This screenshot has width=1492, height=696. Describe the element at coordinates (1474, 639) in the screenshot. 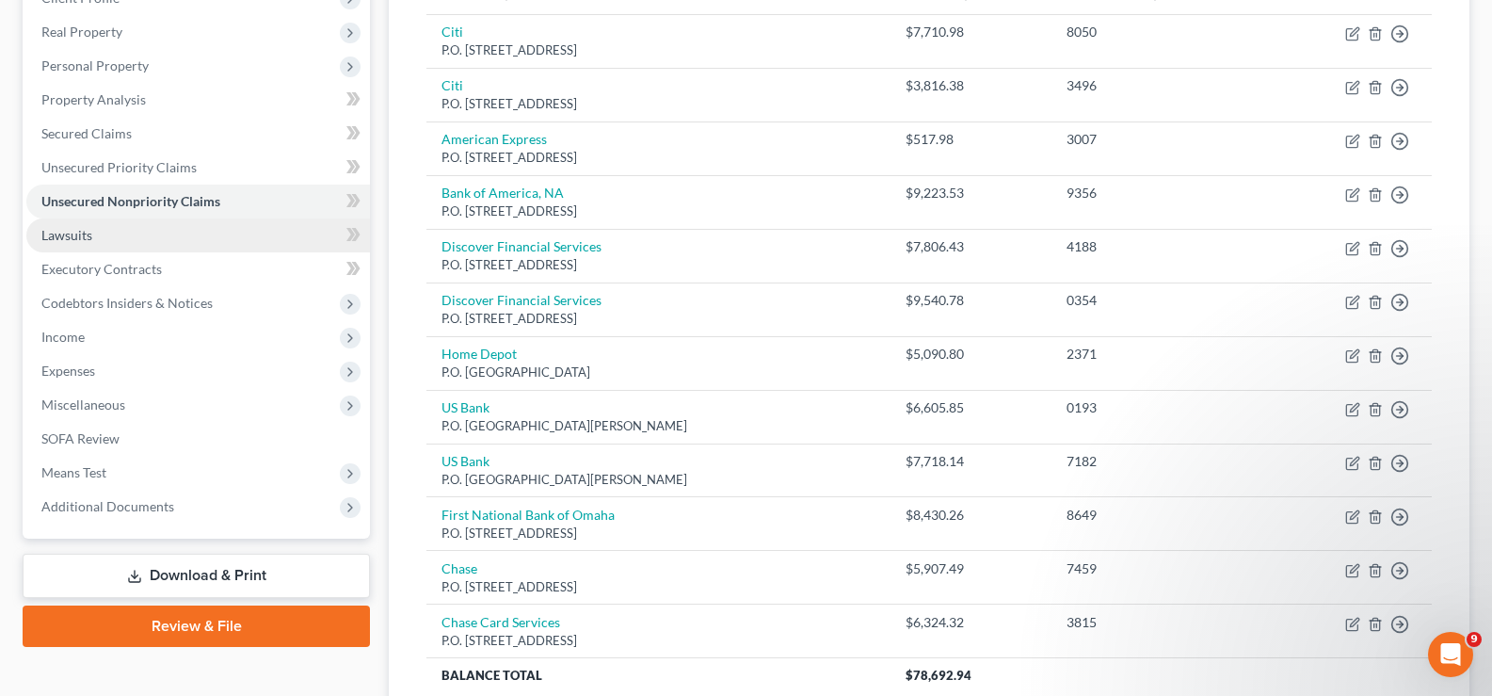

I see `span: 9` at that location.